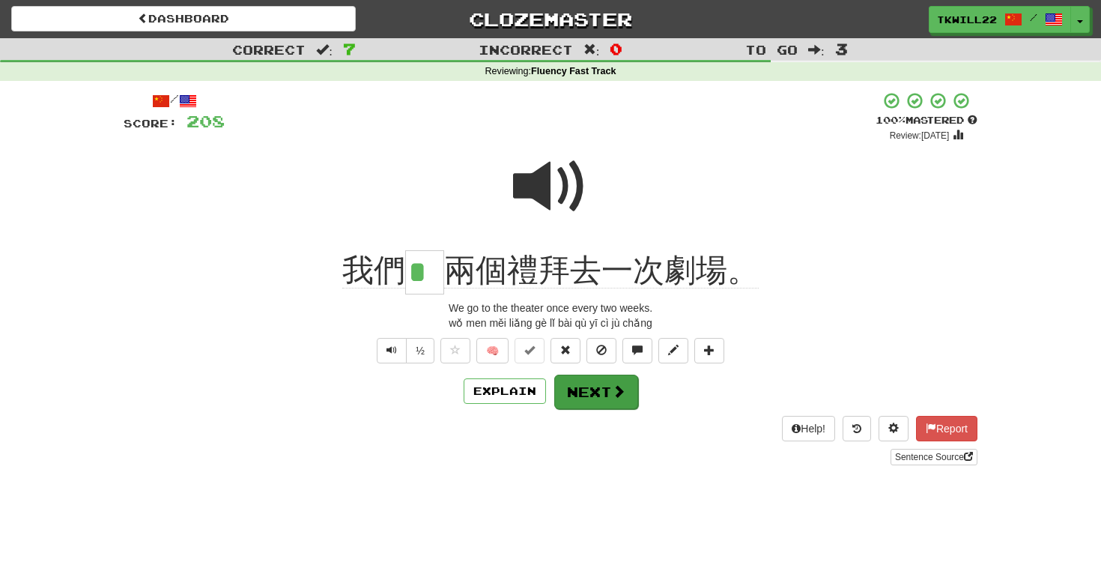 The width and height of the screenshot is (1101, 586). What do you see at coordinates (573, 71) in the screenshot?
I see `strong: Fluency Fast Track` at bounding box center [573, 71].